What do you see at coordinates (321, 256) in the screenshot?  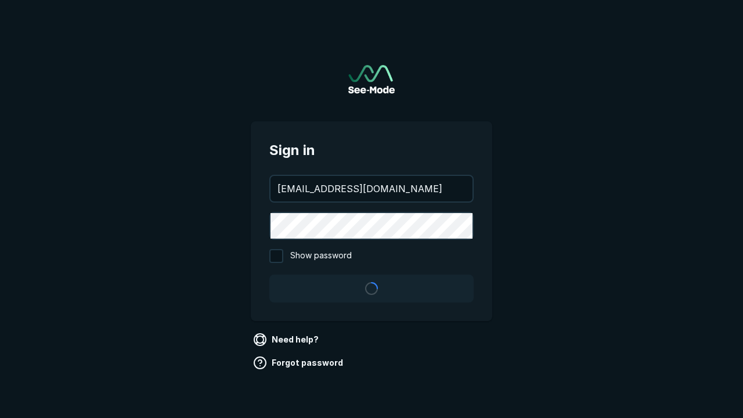 I see `span: Show password` at bounding box center [321, 256].